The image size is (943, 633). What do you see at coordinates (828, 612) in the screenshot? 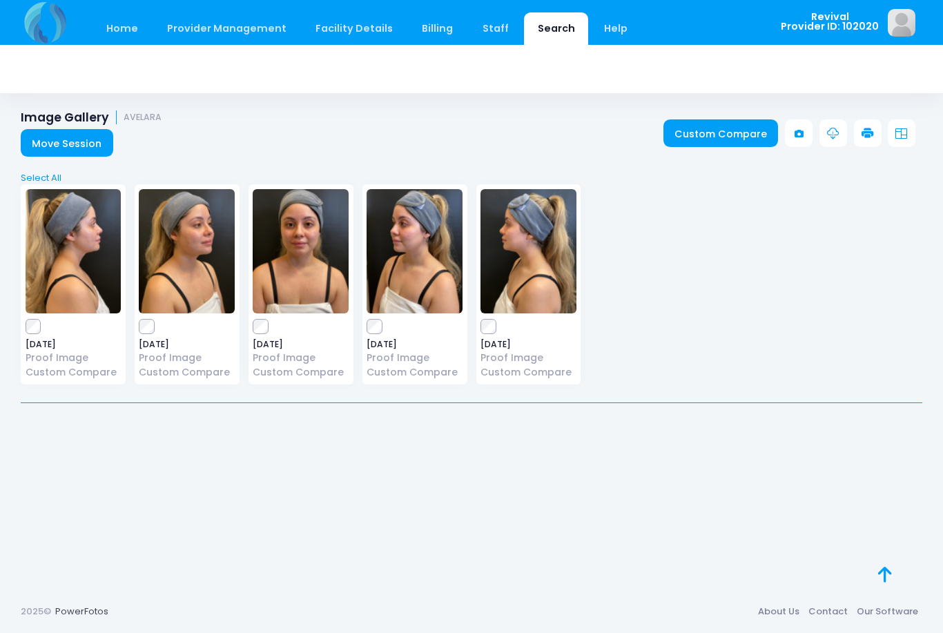
I see `a: Contact` at bounding box center [828, 612].